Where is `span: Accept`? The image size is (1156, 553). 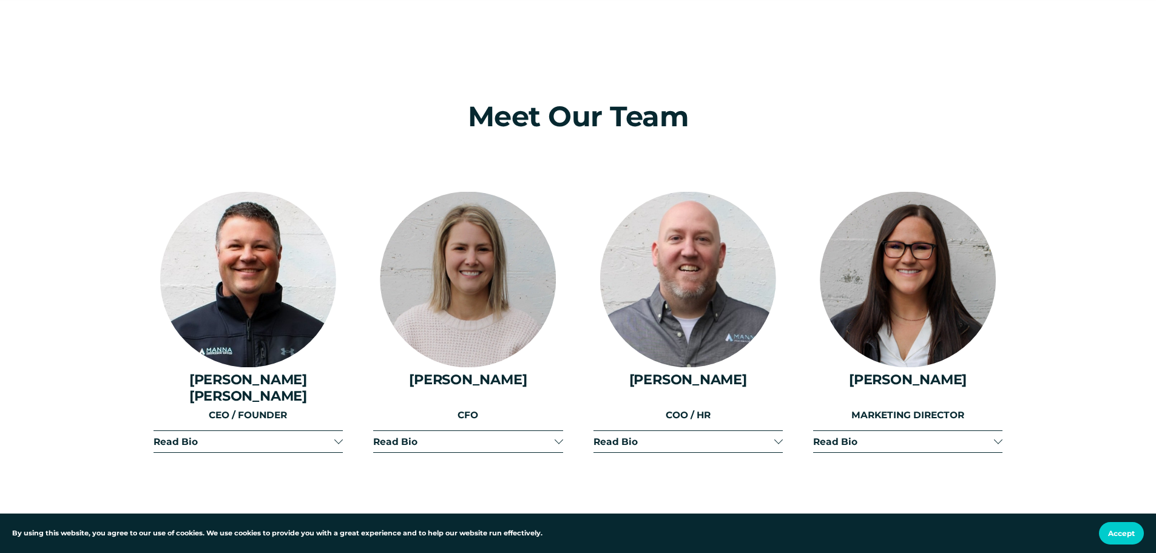 span: Accept is located at coordinates (1121, 533).